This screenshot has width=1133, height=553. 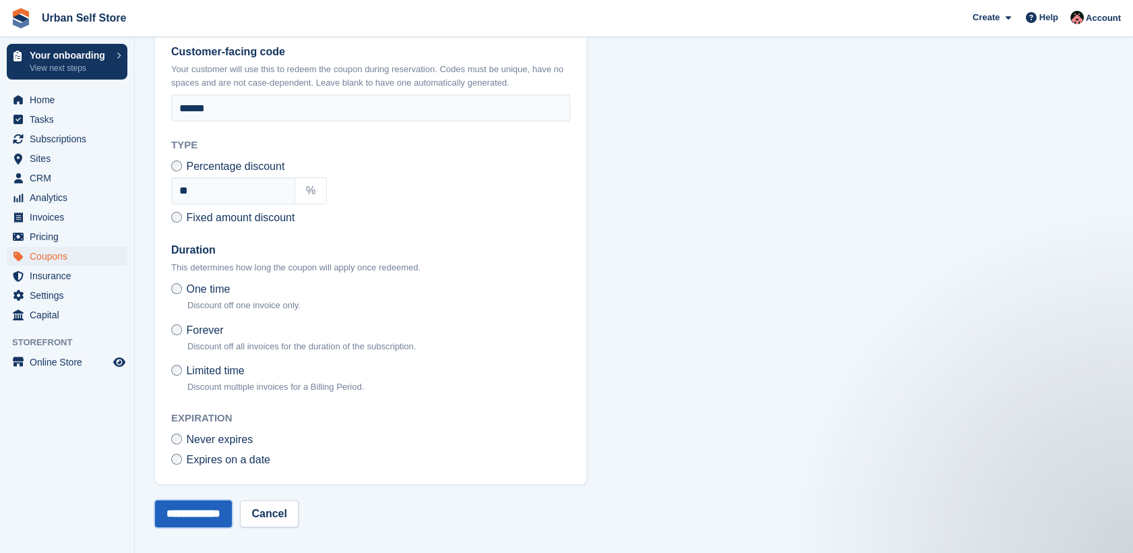 I want to click on h2: Type, so click(x=371, y=145).